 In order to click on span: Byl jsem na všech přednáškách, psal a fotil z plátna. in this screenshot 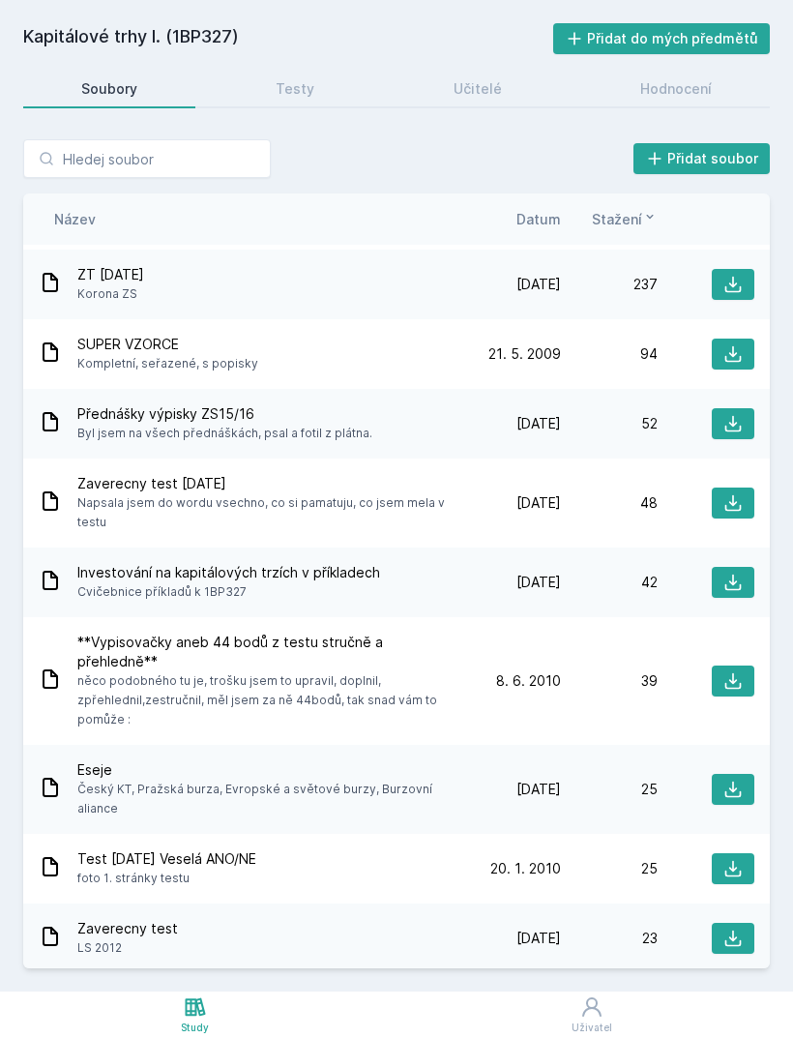, I will do `click(224, 433)`.